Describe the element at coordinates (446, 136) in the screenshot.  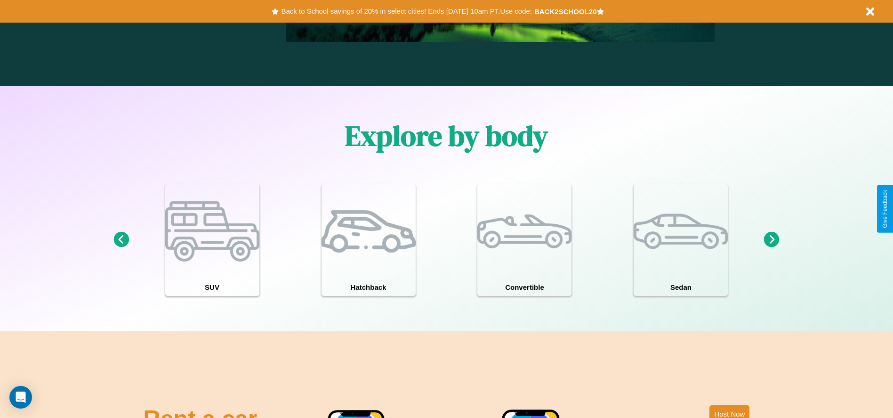
I see `h1: Explore by body` at that location.